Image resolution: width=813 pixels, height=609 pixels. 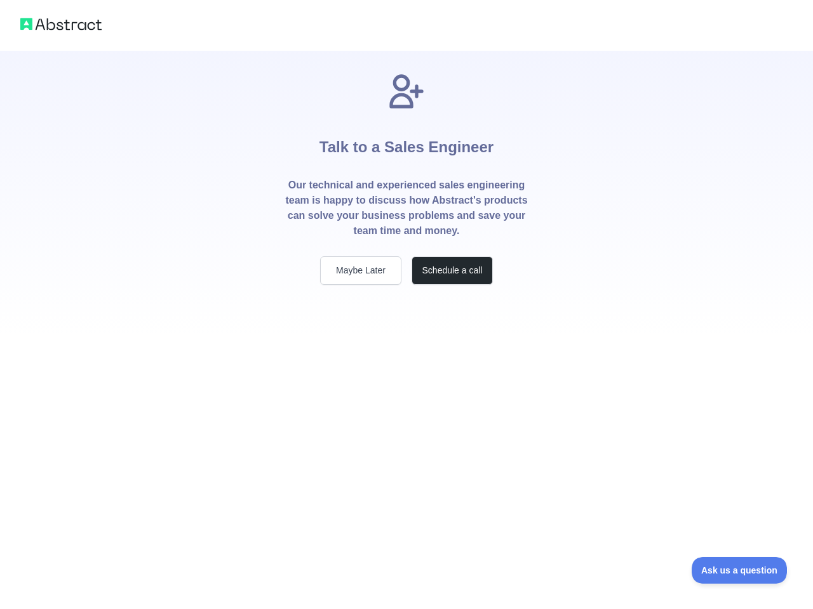 I want to click on button: Schedule a call, so click(x=452, y=270).